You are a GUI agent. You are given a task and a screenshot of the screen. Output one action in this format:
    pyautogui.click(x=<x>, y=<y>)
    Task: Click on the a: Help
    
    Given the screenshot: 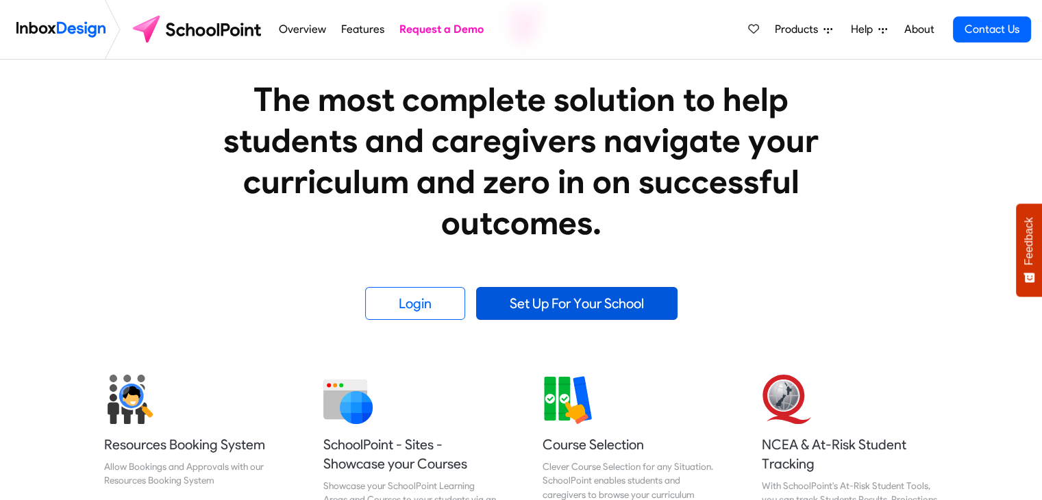 What is the action you would take?
    pyautogui.click(x=869, y=29)
    